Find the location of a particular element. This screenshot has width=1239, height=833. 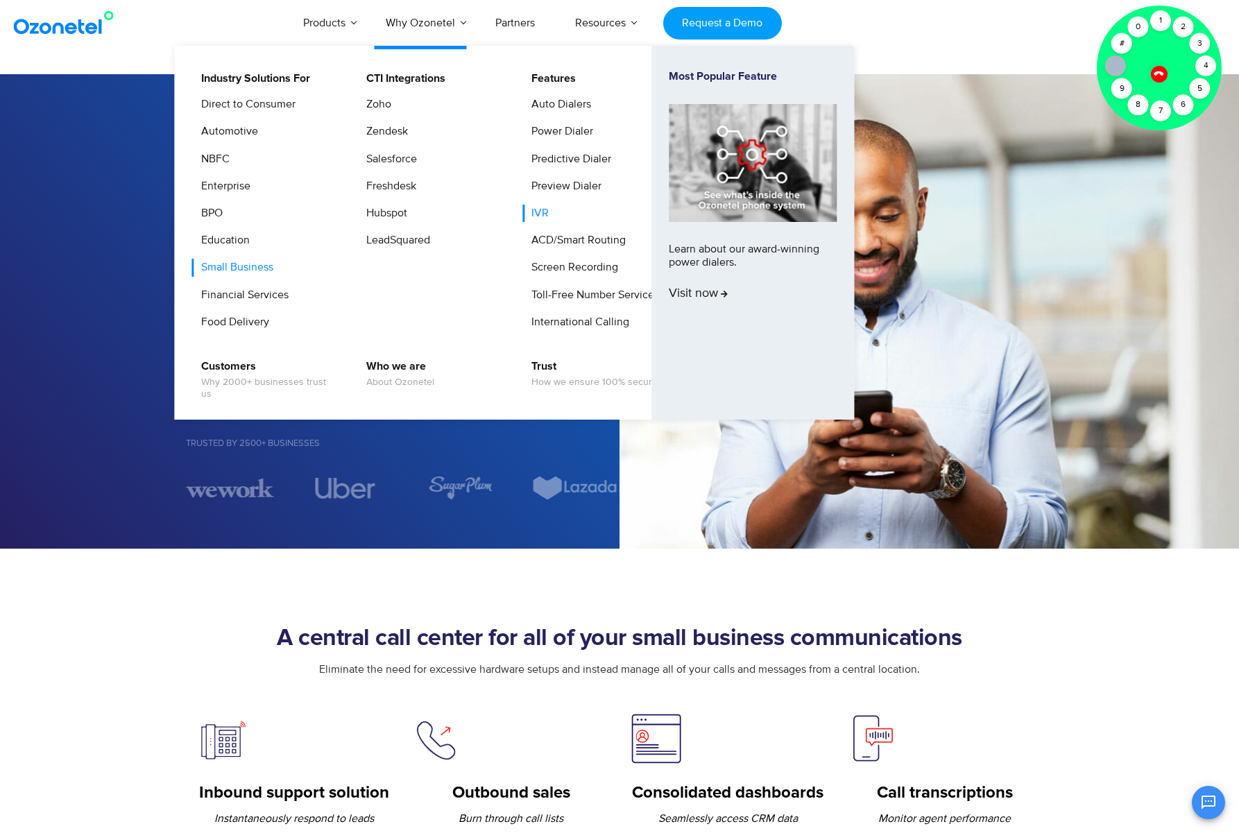

a: Power Dialer is located at coordinates (558, 131).